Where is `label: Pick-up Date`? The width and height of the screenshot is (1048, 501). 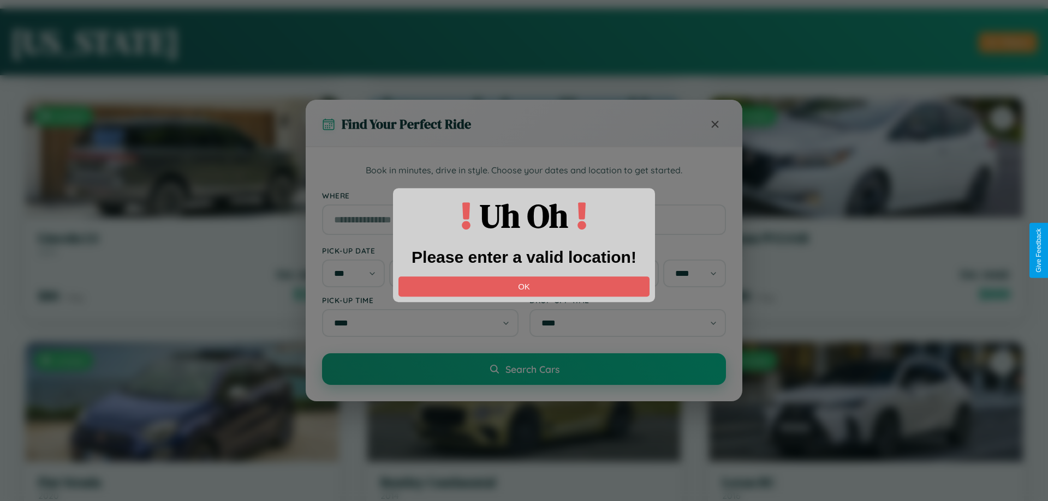 label: Pick-up Date is located at coordinates (420, 250).